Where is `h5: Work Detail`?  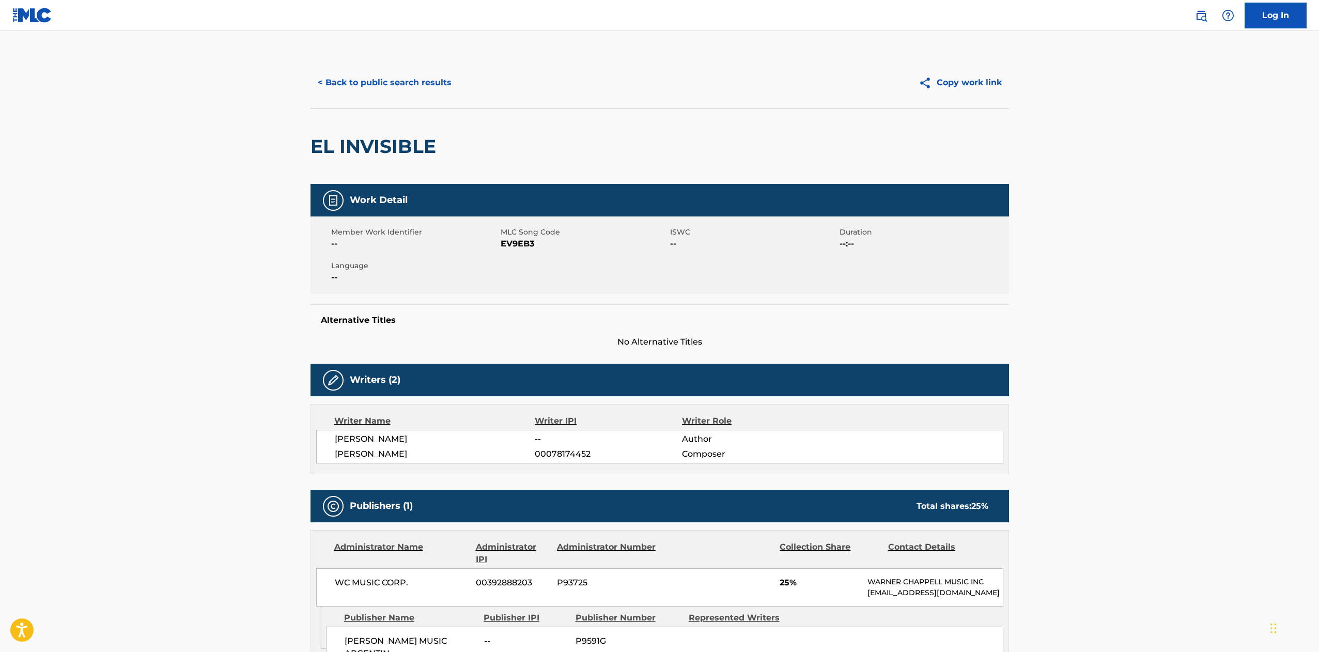 h5: Work Detail is located at coordinates (379, 200).